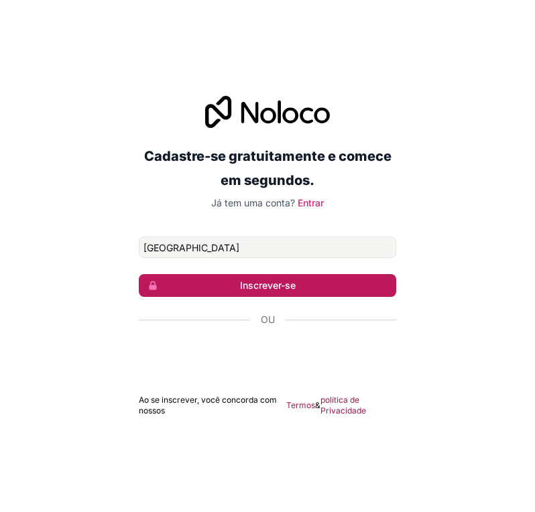 This screenshot has width=535, height=512. Describe the element at coordinates (208, 405) in the screenshot. I see `font: Ao se inscrever, você concorda com nossos` at that location.